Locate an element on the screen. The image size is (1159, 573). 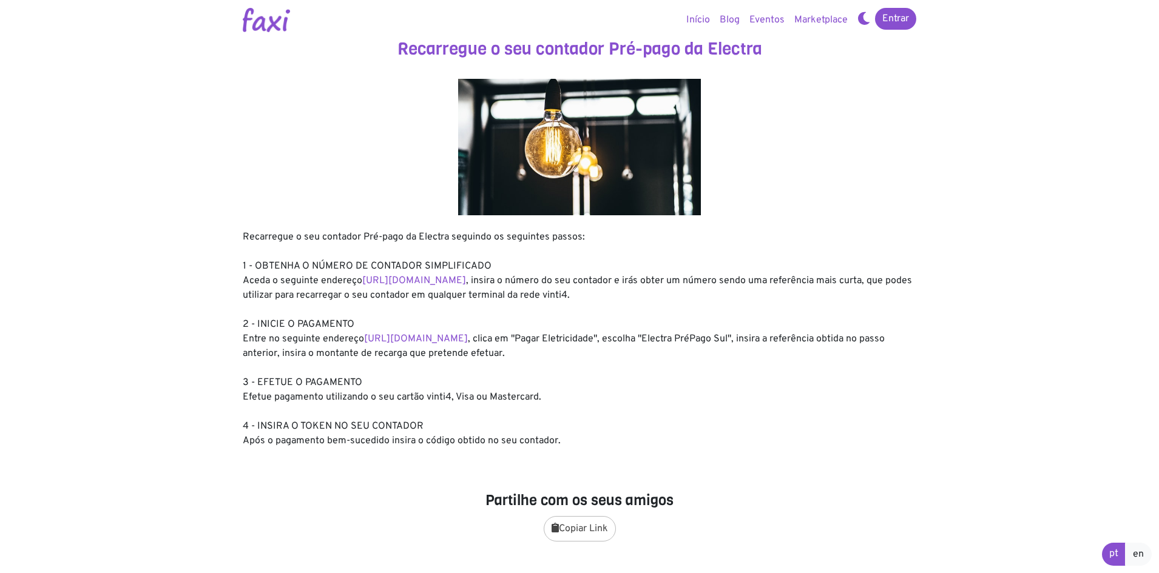
img: Logotipo Faxi Online is located at coordinates (266, 20).